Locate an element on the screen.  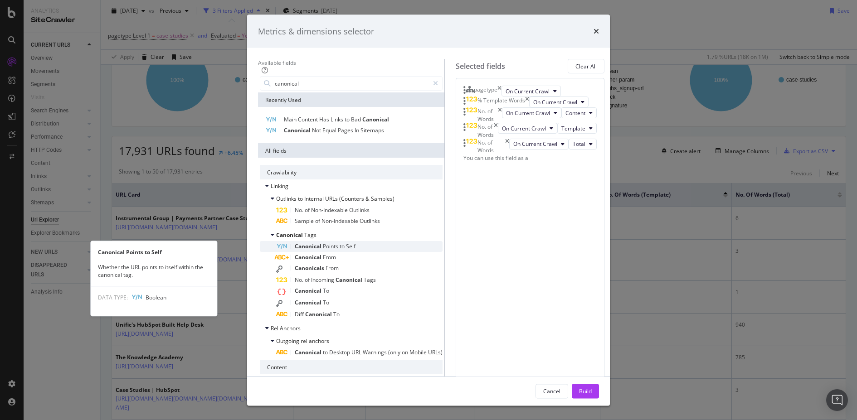
div: Recently Used is located at coordinates (351, 100).